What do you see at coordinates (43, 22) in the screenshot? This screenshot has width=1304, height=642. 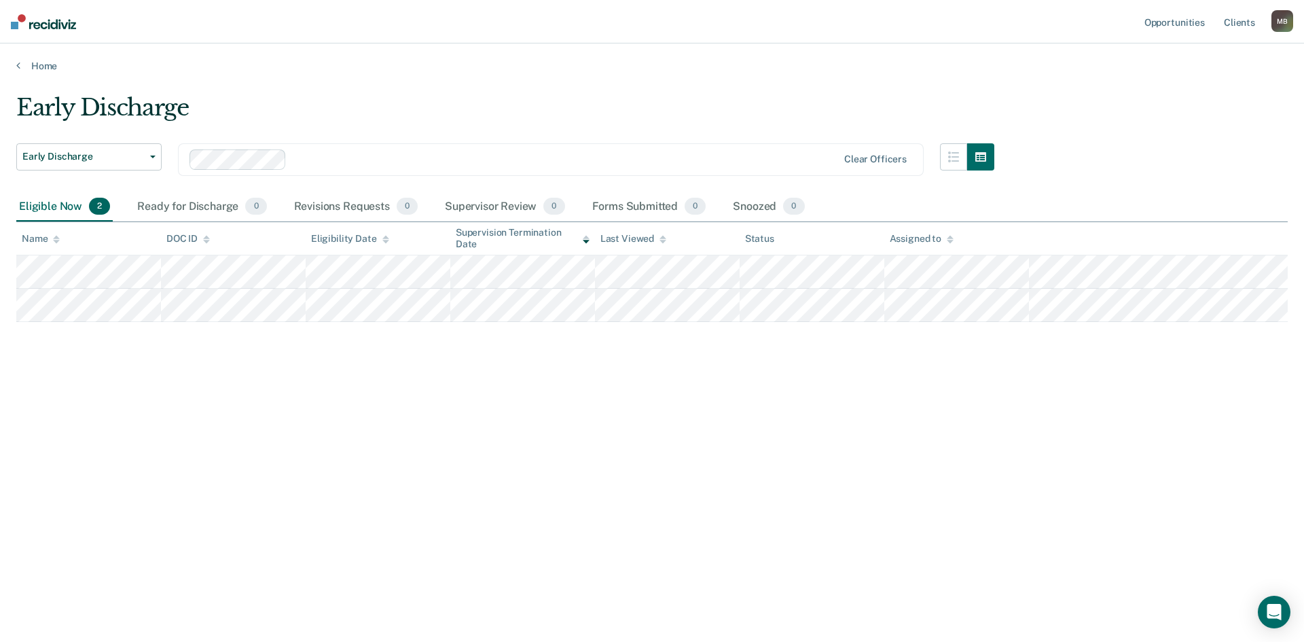 I see `img: Recidiviz` at bounding box center [43, 22].